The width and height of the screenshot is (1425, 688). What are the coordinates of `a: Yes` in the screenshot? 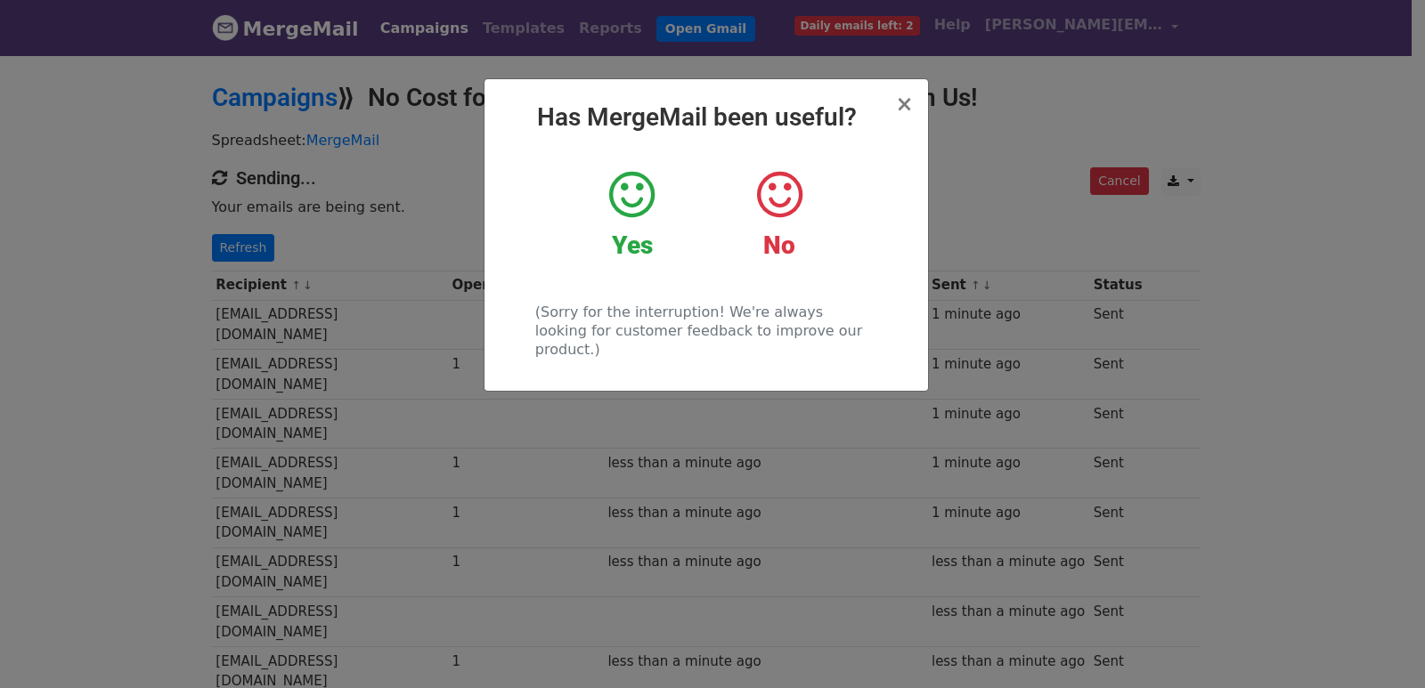 It's located at (631, 215).